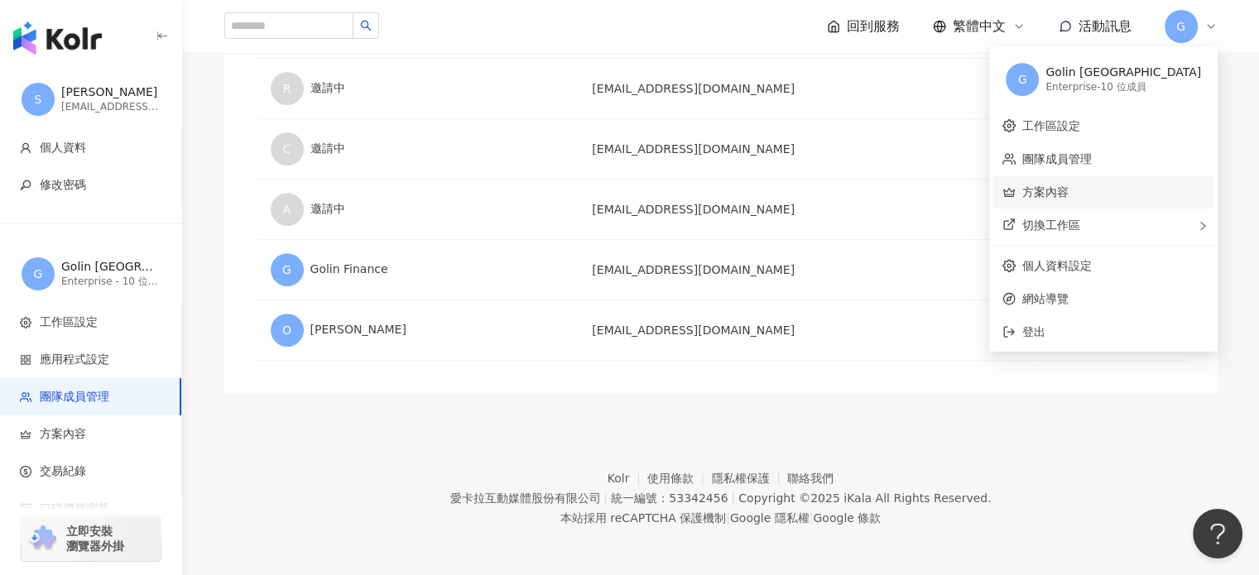 Image resolution: width=1259 pixels, height=575 pixels. Describe the element at coordinates (95, 539) in the screenshot. I see `span: 立即安裝 瀏覽器外掛` at that location.